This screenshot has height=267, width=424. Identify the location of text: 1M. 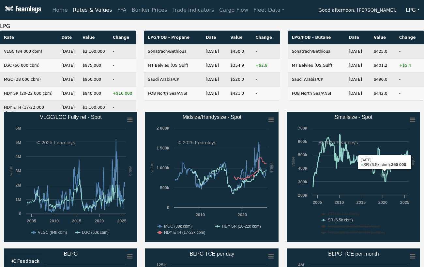
(18, 200).